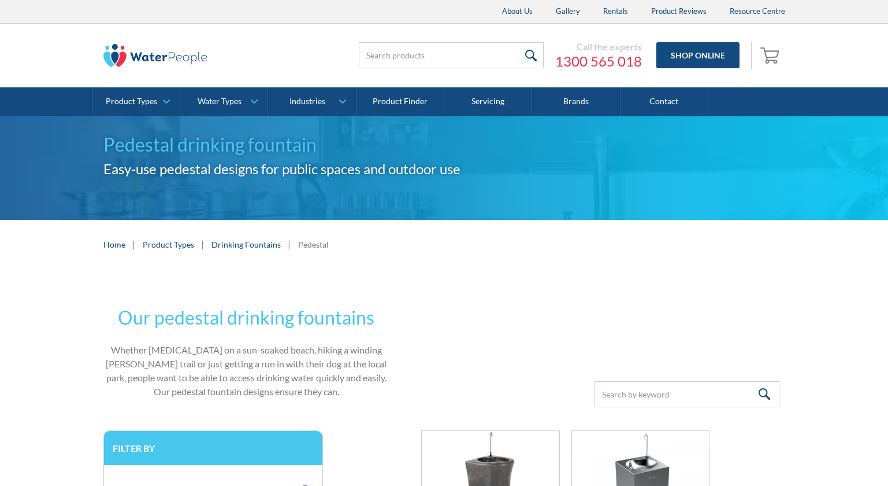 This screenshot has width=888, height=486. I want to click on a: Contact, so click(665, 102).